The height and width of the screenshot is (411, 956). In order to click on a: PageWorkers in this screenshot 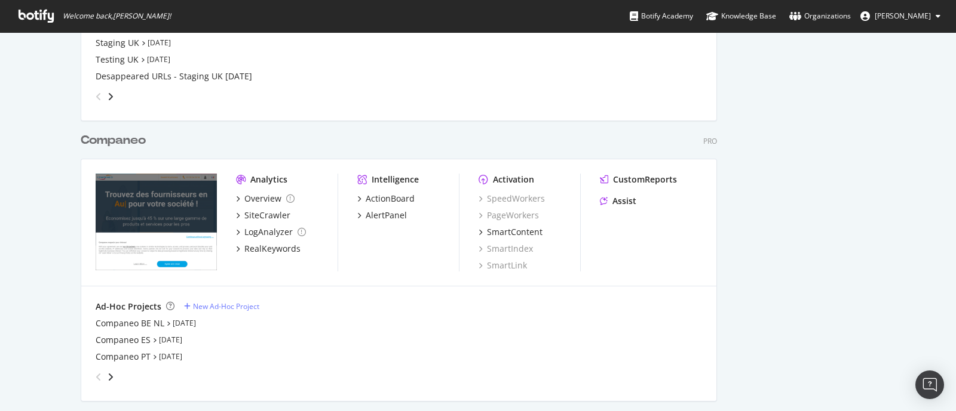, I will do `click(508, 216)`.